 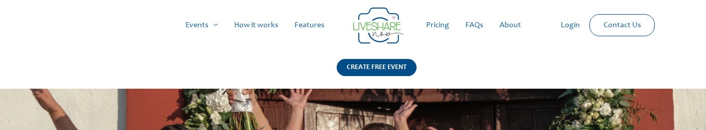 I want to click on a: How it works, so click(x=256, y=25).